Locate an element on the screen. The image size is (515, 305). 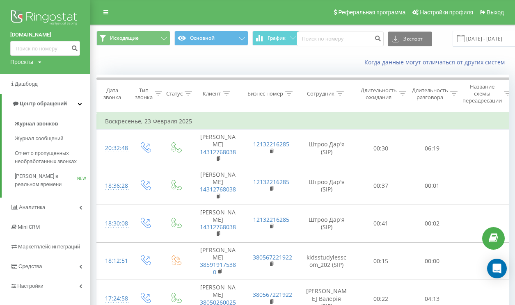
span: Средства is located at coordinates (30, 266).